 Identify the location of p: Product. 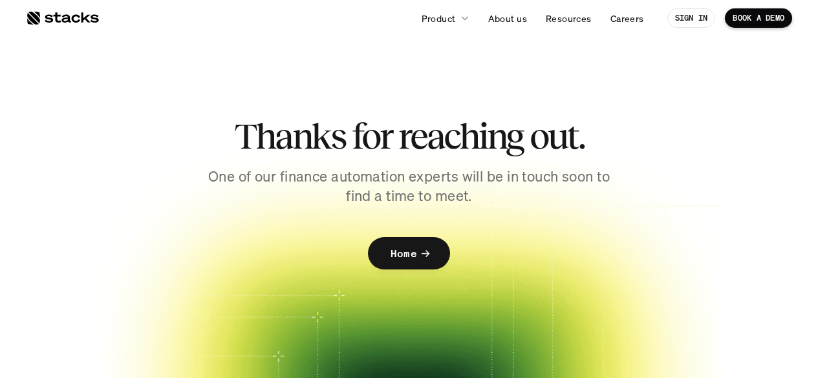
(438, 18).